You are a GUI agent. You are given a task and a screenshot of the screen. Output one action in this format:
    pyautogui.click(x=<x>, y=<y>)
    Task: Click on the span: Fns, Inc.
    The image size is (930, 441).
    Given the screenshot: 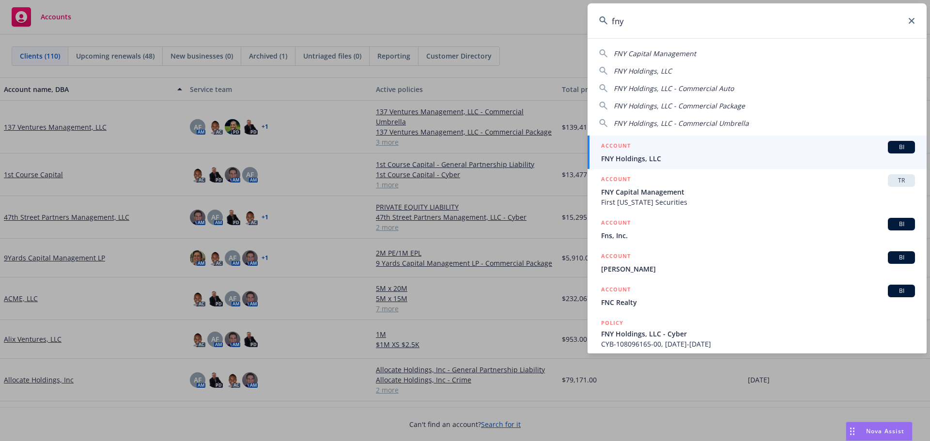 What is the action you would take?
    pyautogui.click(x=758, y=235)
    